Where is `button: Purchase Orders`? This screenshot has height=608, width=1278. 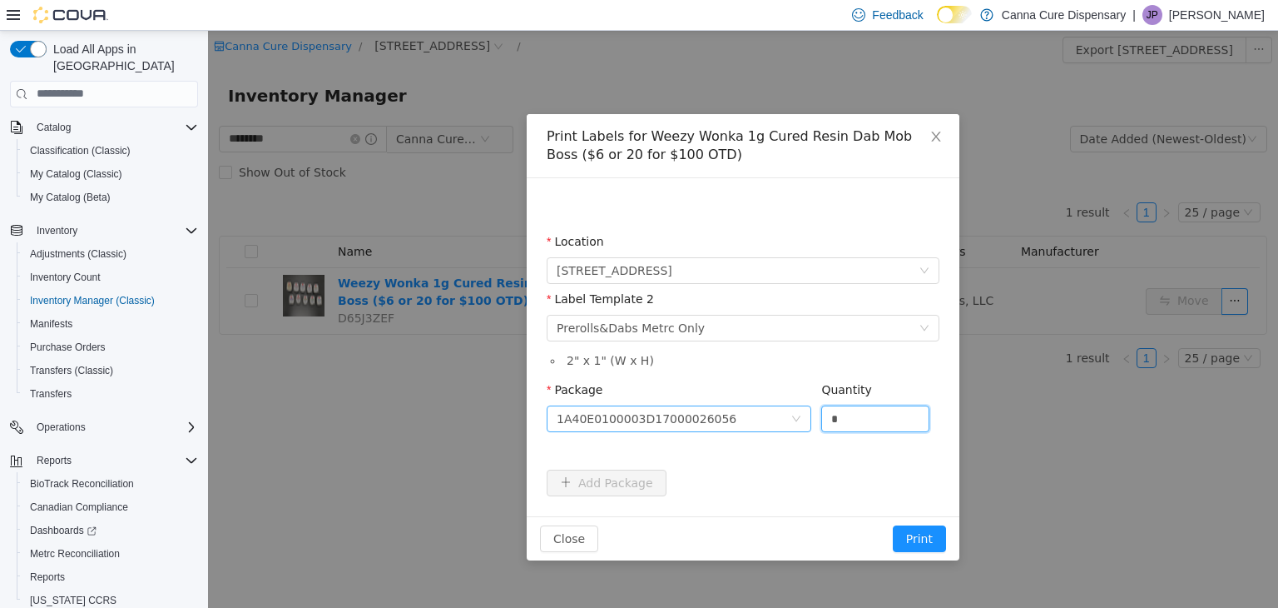 button: Purchase Orders is located at coordinates (111, 347).